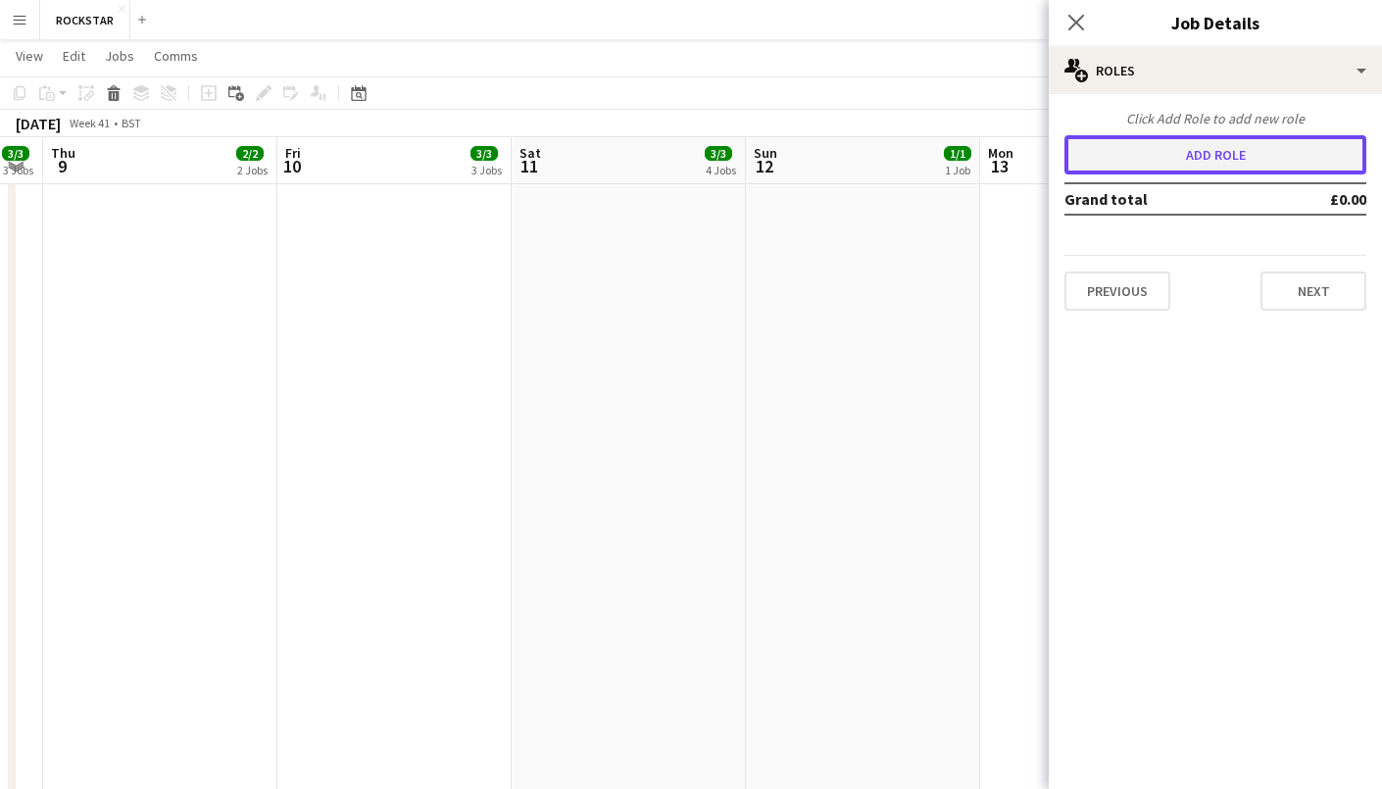  What do you see at coordinates (1001, 153) in the screenshot?
I see `span: Mon` at bounding box center [1001, 153].